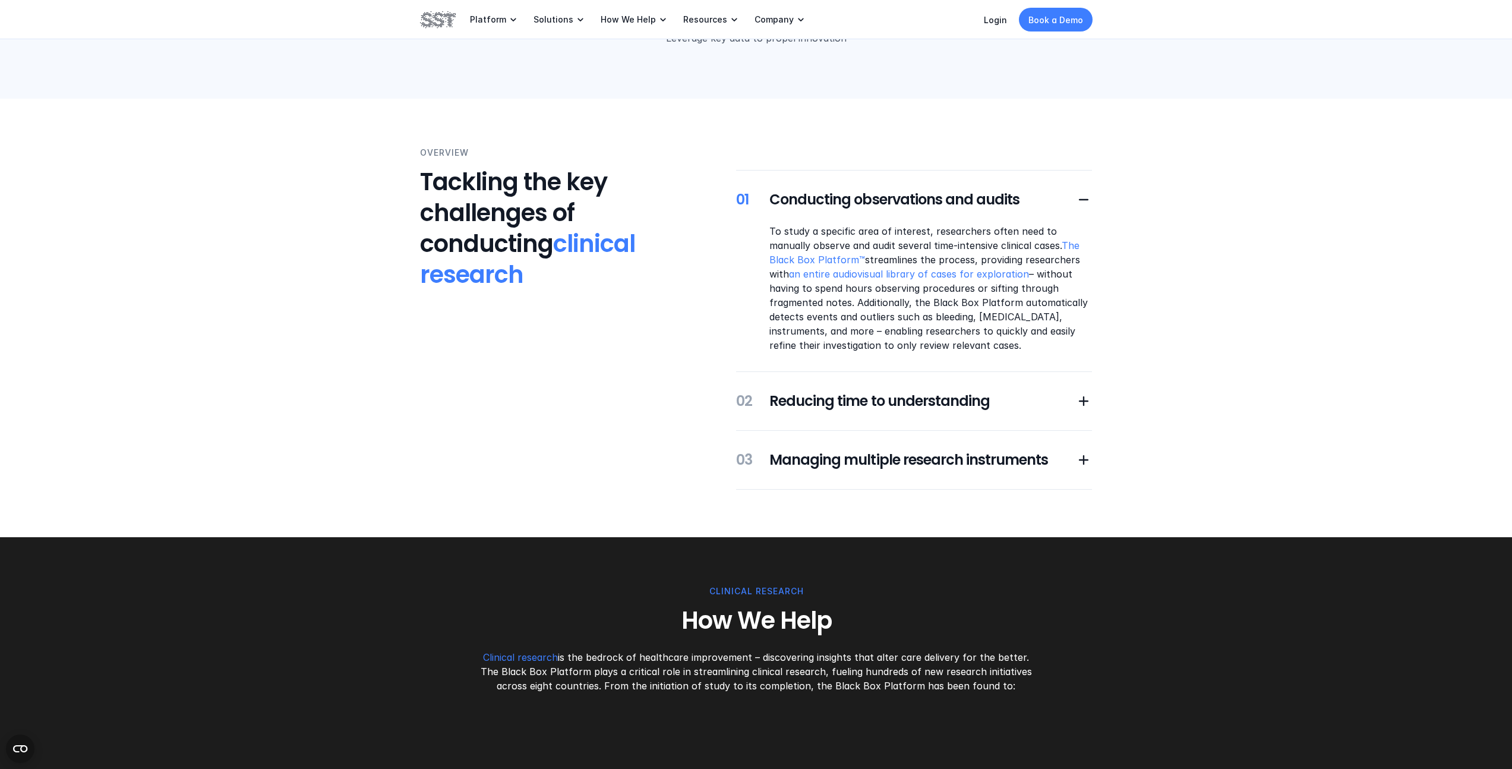  What do you see at coordinates (438, 20) in the screenshot?
I see `a: SST logo` at bounding box center [438, 20].